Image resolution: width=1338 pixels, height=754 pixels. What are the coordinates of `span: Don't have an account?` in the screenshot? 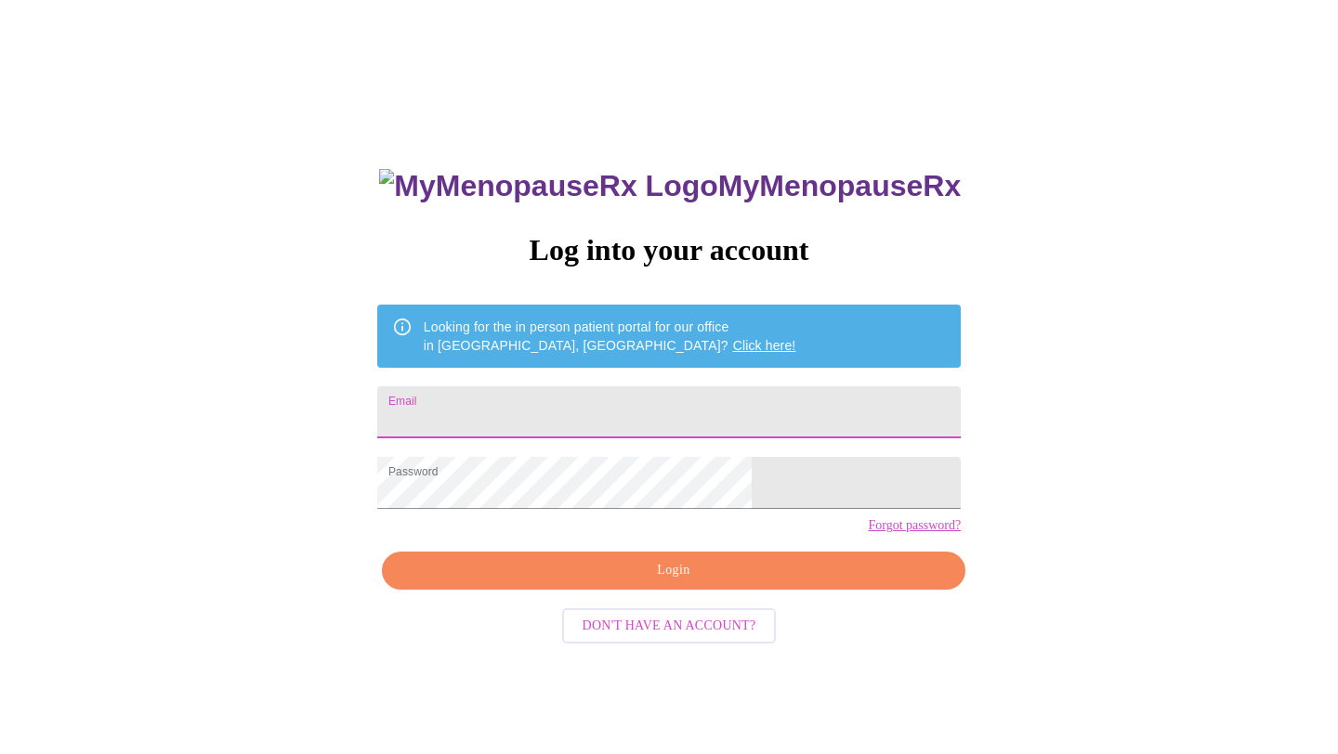 It's located at (669, 626).